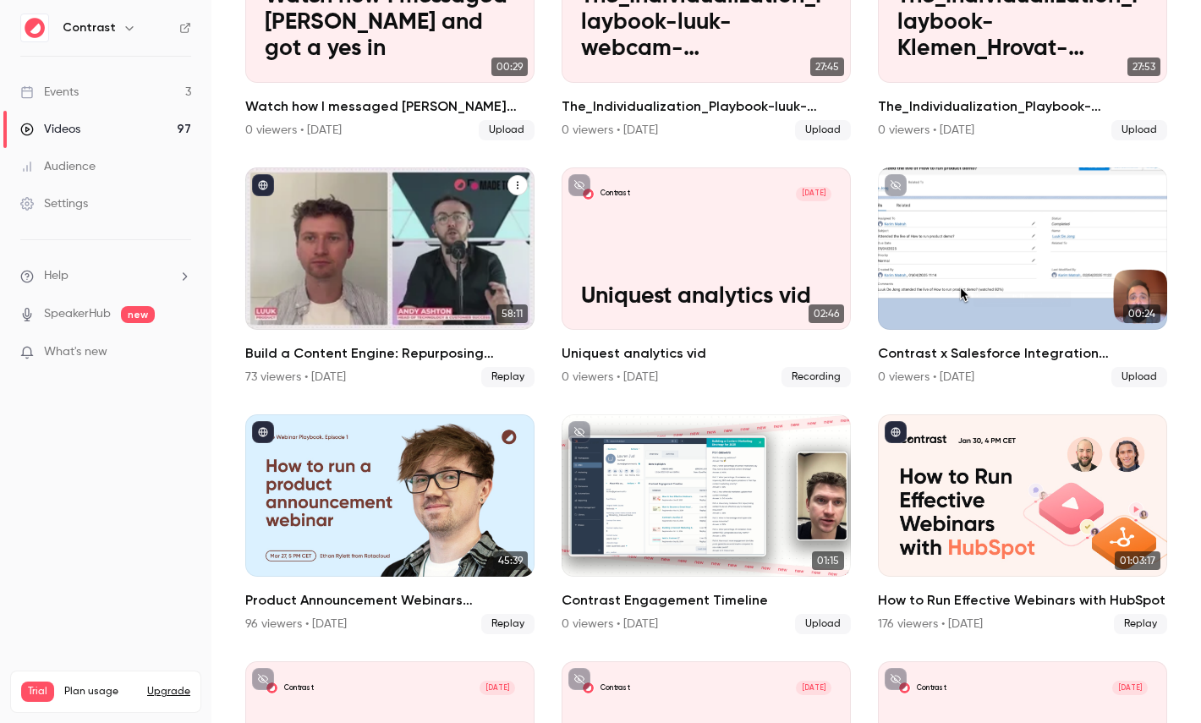 The width and height of the screenshot is (1201, 723). I want to click on span: Help, so click(56, 276).